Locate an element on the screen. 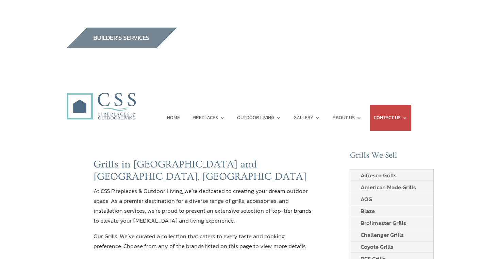  a: Challenger Grills is located at coordinates (382, 235).